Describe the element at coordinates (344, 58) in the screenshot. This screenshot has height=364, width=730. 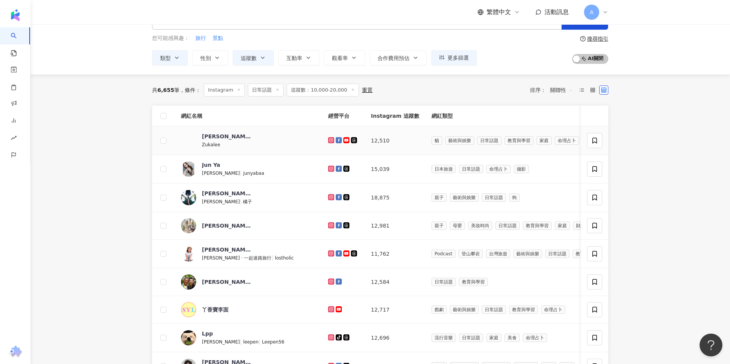
I see `button: 觀看率` at that location.